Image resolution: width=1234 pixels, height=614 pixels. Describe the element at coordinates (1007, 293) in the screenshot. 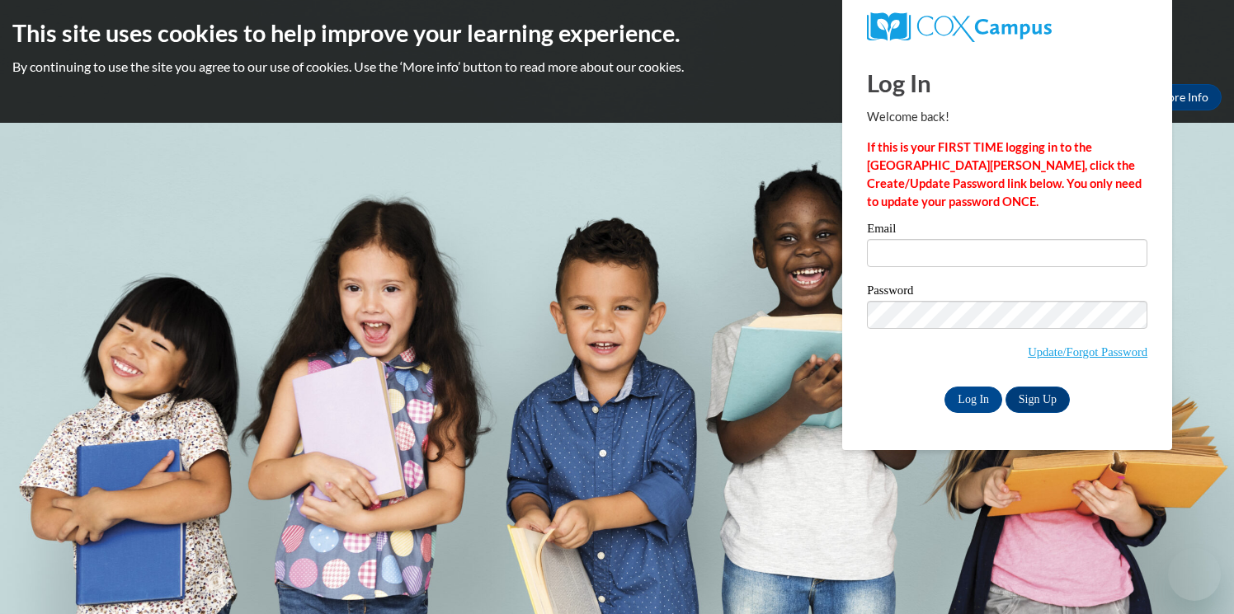

I see `label: Password` at that location.